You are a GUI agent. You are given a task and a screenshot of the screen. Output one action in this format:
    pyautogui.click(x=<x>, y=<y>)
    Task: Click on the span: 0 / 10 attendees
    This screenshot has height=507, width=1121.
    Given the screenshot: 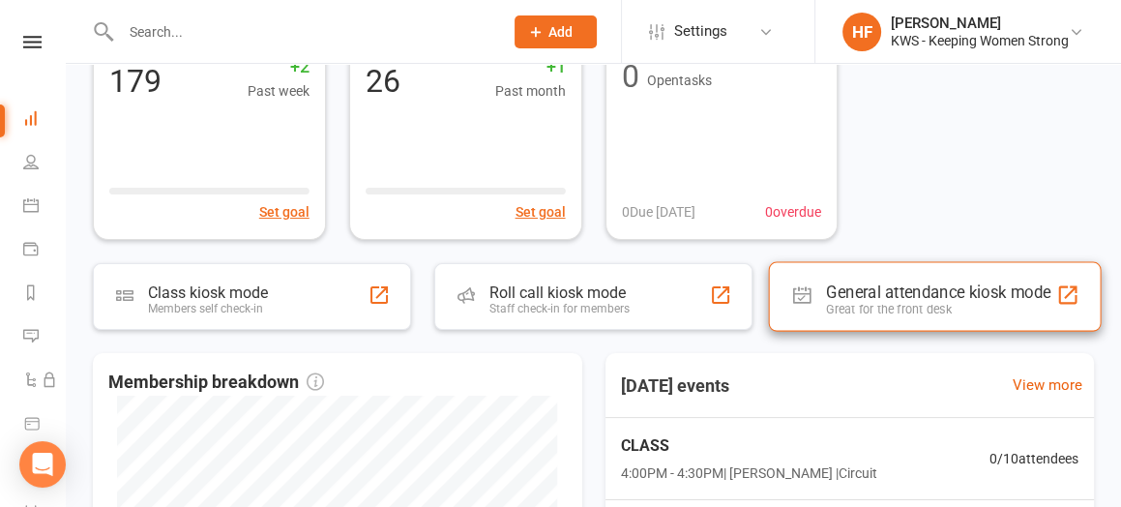 What is the action you would take?
    pyautogui.click(x=1034, y=459)
    